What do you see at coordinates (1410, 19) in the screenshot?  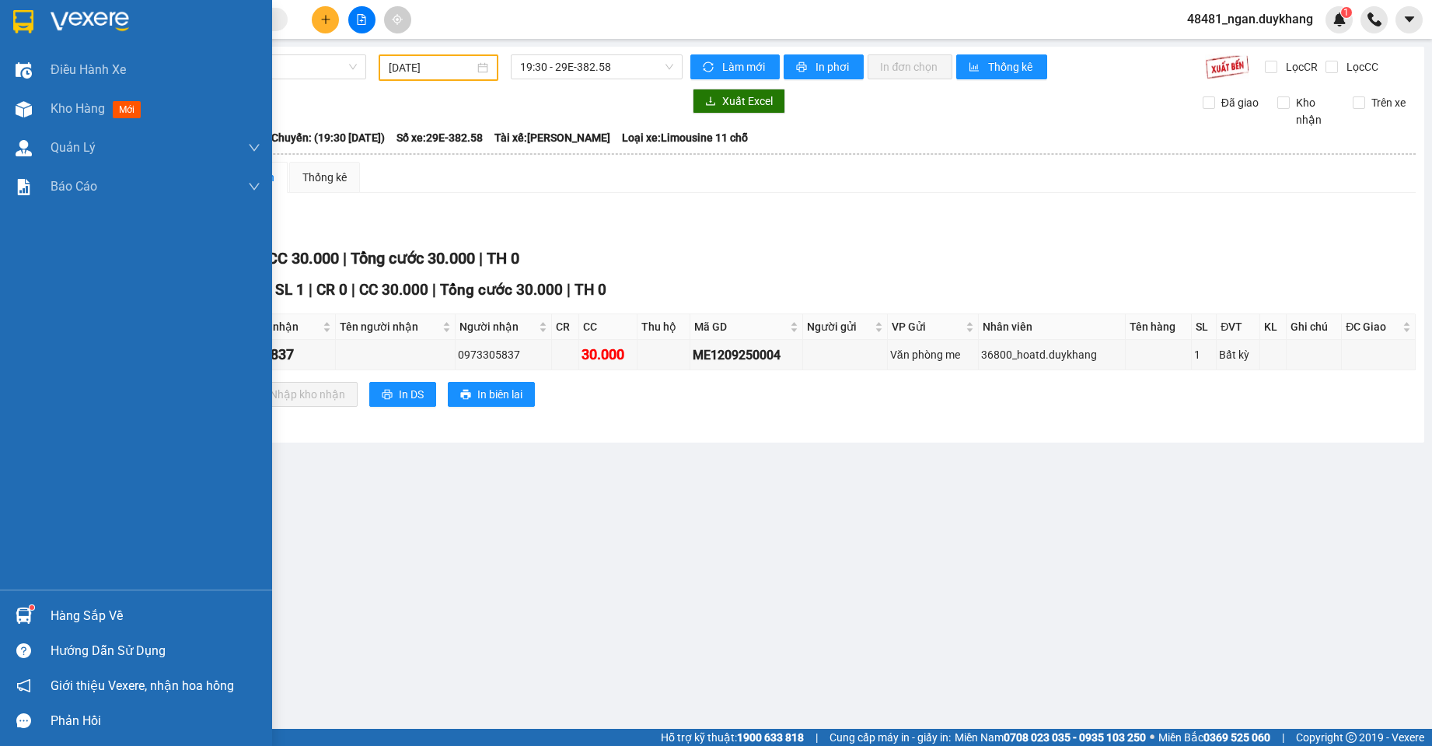 I see `span: caret-down` at bounding box center [1410, 19].